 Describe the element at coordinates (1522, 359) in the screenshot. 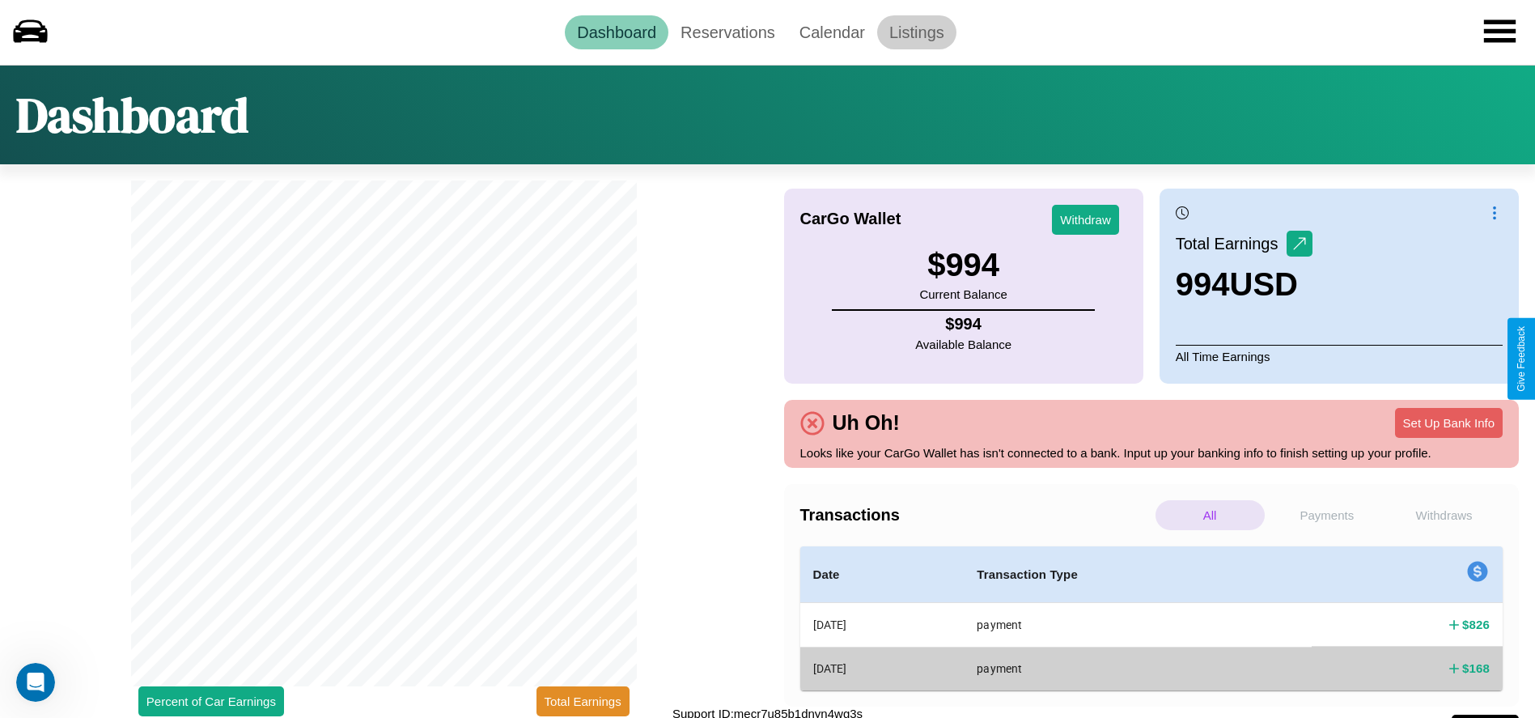

I see `div: Give Feedback` at that location.